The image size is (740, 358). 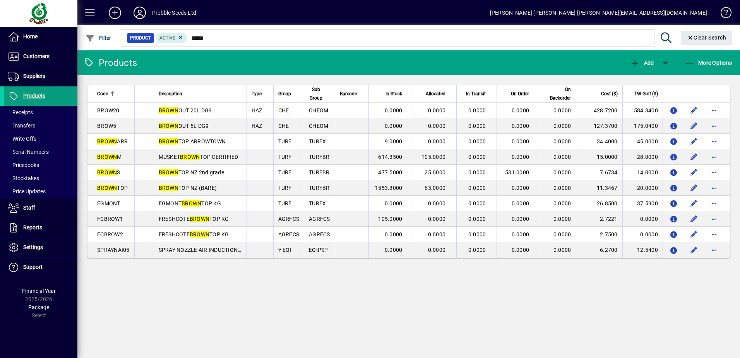 I want to click on mat-chip: Activation Status: Active, so click(x=172, y=38).